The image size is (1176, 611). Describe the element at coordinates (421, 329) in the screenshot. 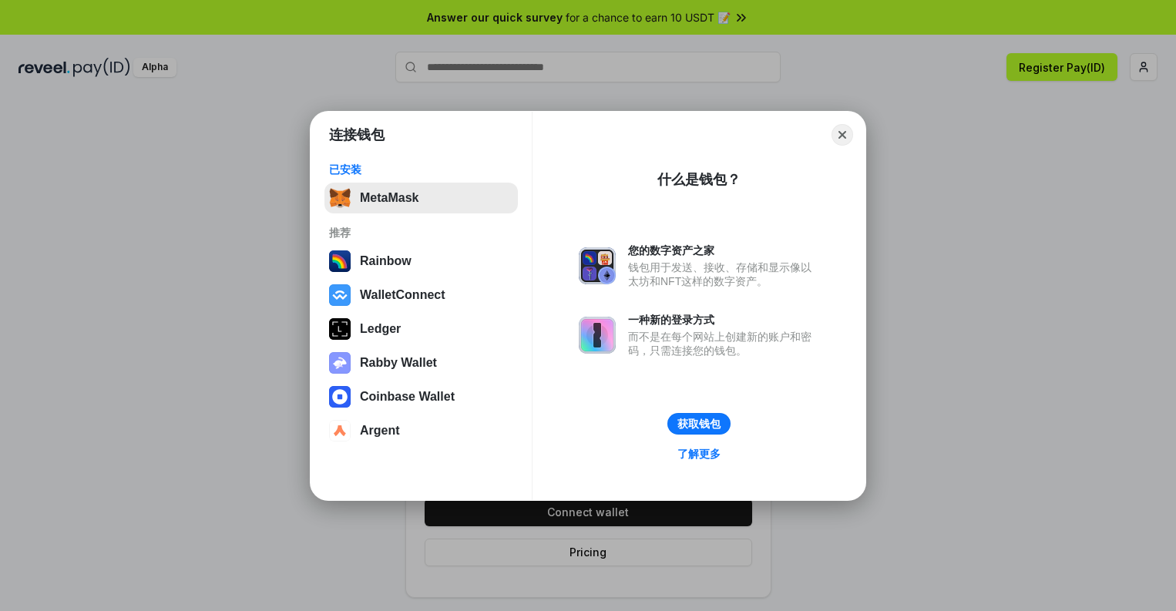

I see `button: Ledger` at that location.